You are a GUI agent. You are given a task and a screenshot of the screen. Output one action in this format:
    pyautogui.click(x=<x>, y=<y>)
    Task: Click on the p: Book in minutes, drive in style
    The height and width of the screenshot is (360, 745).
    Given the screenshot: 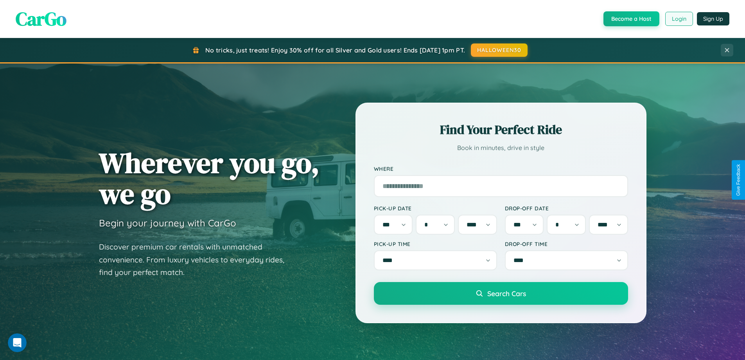 What is the action you would take?
    pyautogui.click(x=501, y=148)
    